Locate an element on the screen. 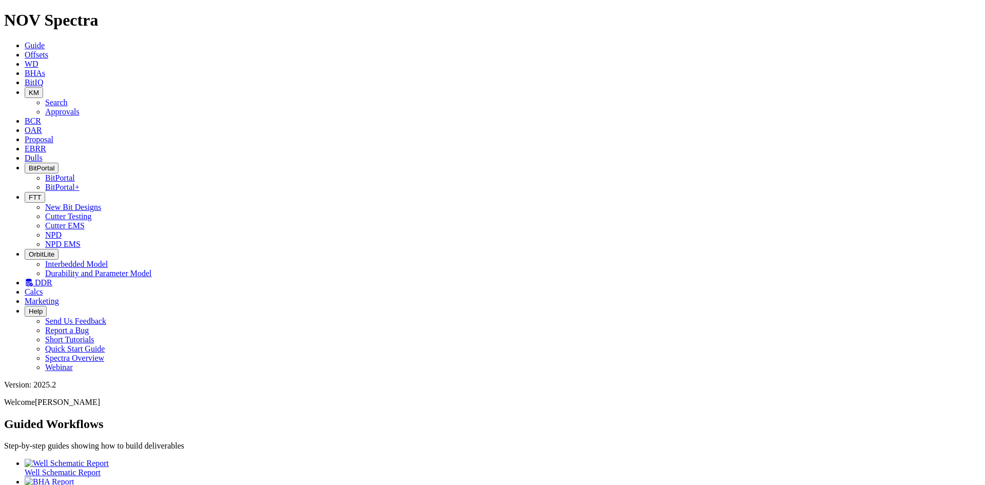 This screenshot has width=985, height=485. a: Cutter Testing is located at coordinates (68, 216).